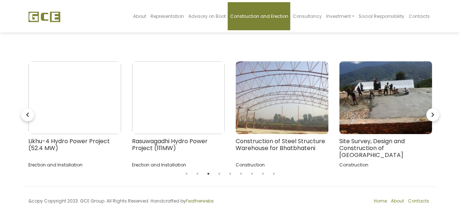 Image resolution: width=460 pixels, height=216 pixels. I want to click on h4: Rasuwagadhi Hydro Power Project (111MW), so click(178, 148).